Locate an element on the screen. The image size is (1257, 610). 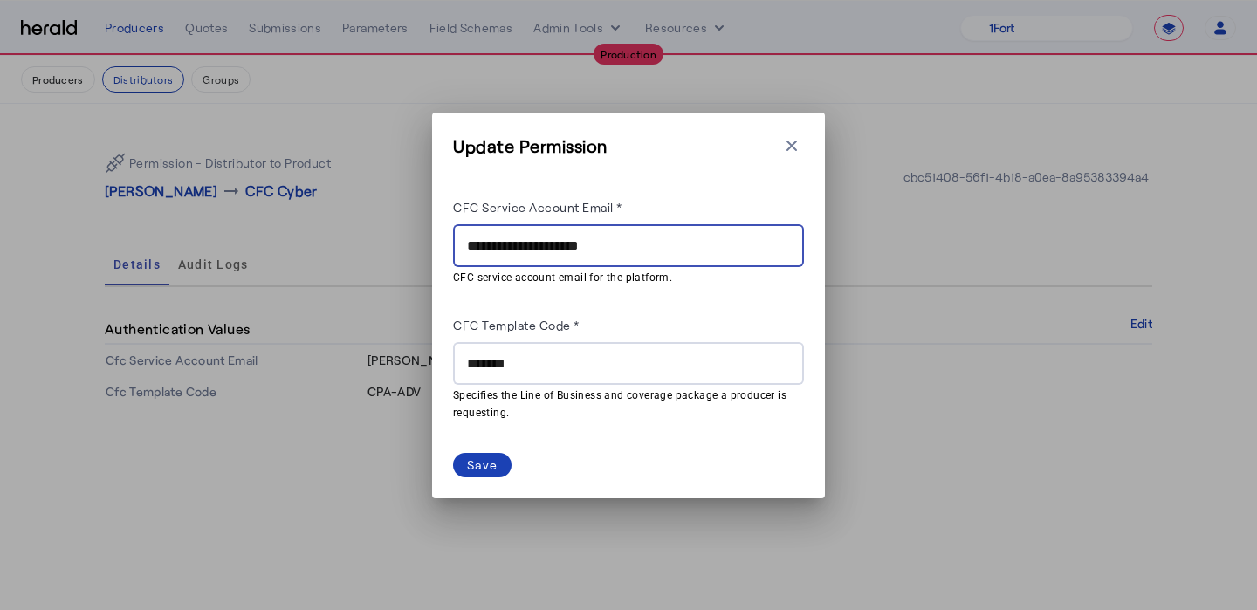
mat-hint: CFC service account email for the platform. is located at coordinates (623, 277).